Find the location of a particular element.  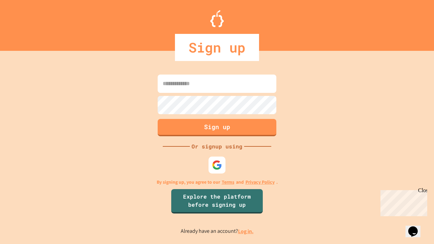

p: Already have an account? is located at coordinates (217, 231).